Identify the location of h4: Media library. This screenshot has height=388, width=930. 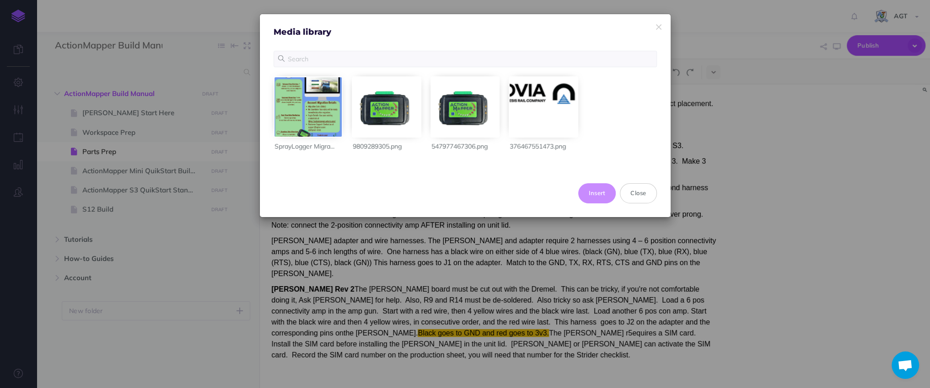
(465, 32).